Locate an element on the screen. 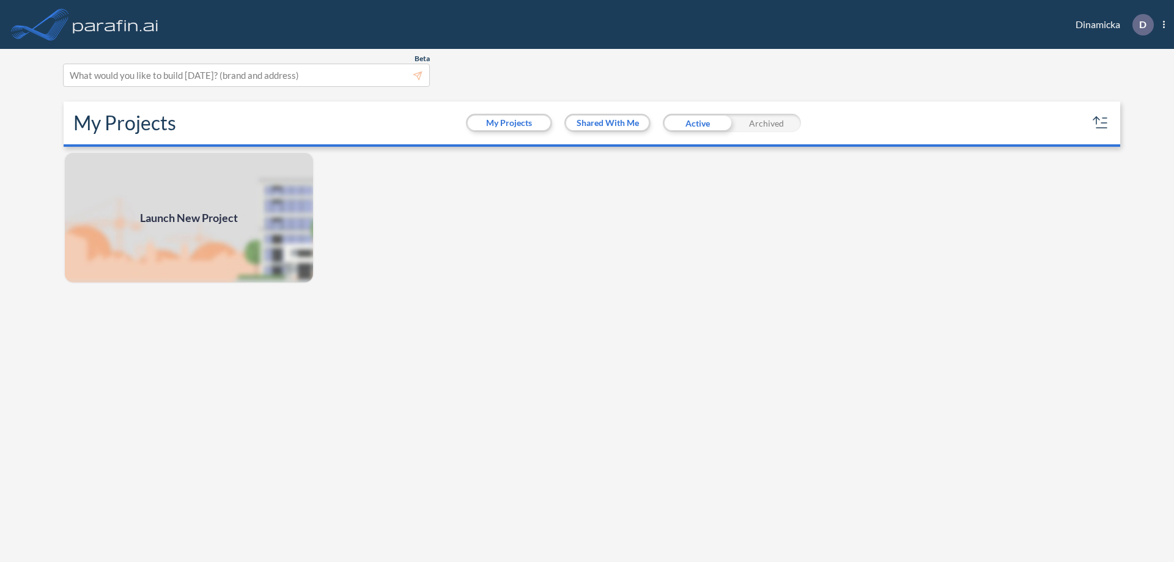  button: Shared With Me is located at coordinates (607, 123).